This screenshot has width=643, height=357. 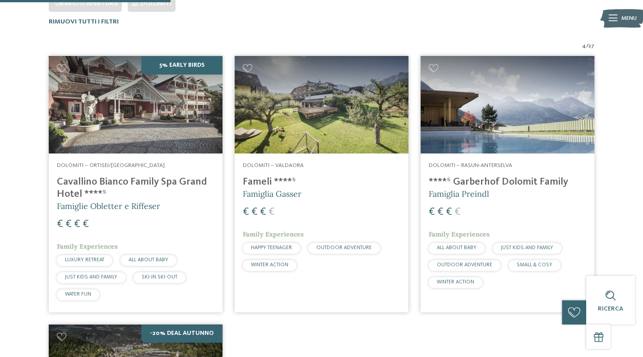 What do you see at coordinates (591, 46) in the screenshot?
I see `span: 27` at bounding box center [591, 46].